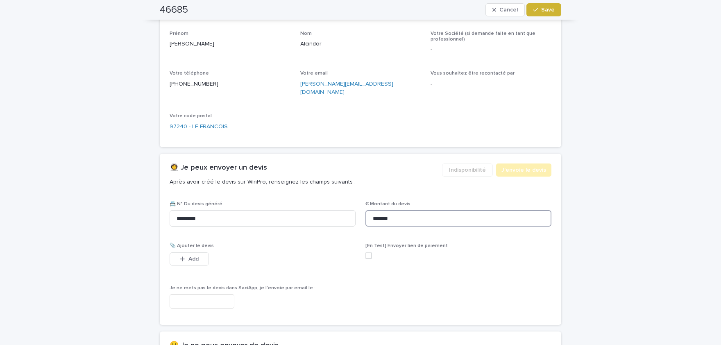 The height and width of the screenshot is (345, 721). Describe the element at coordinates (302, 182) in the screenshot. I see `p: Après avoir créé le devis sur WinPro, renseignez les champs suivants :` at that location.